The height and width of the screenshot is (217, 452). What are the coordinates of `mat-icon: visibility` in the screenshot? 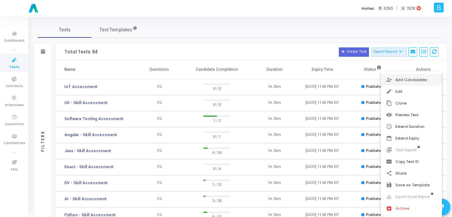 It's located at (389, 115).